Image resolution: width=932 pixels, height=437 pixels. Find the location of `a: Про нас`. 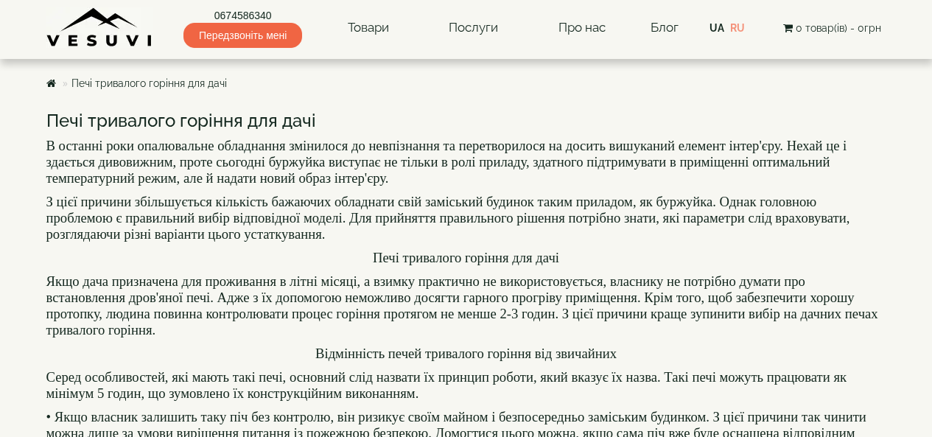

a: Про нас is located at coordinates (582, 28).